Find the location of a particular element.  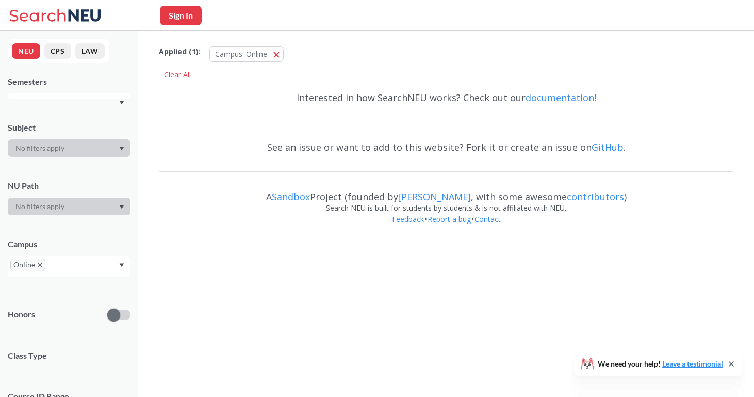

div: A Project (founded by , with some awesome ) is located at coordinates (446, 192).